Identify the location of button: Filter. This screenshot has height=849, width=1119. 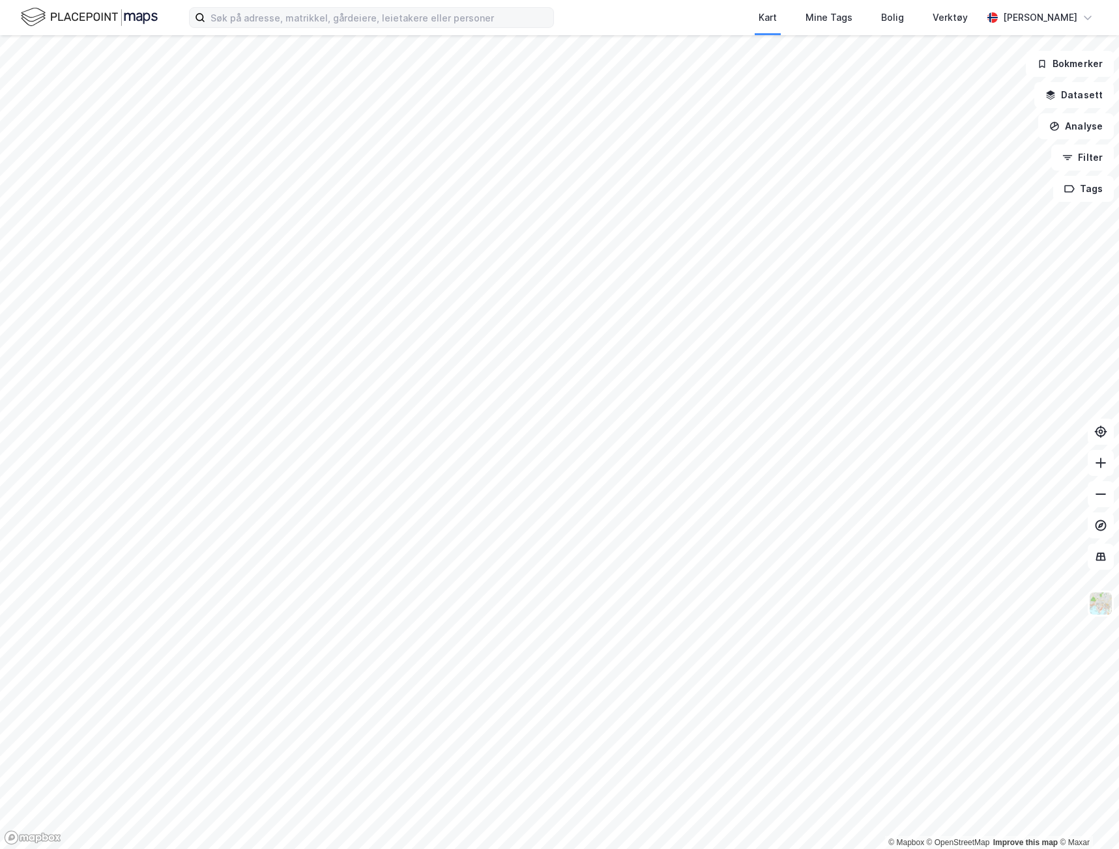
(1082, 158).